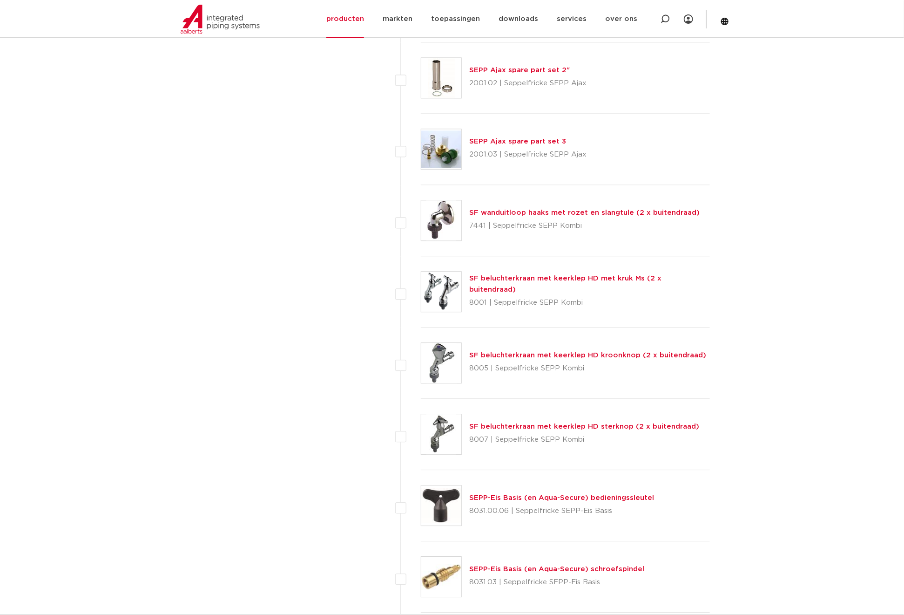 This screenshot has width=904, height=615. Describe the element at coordinates (441, 220) in the screenshot. I see `img: Thumbnail for SF wanduitloop haaks met rozet en slangtule (2 x buitendraad)` at that location.